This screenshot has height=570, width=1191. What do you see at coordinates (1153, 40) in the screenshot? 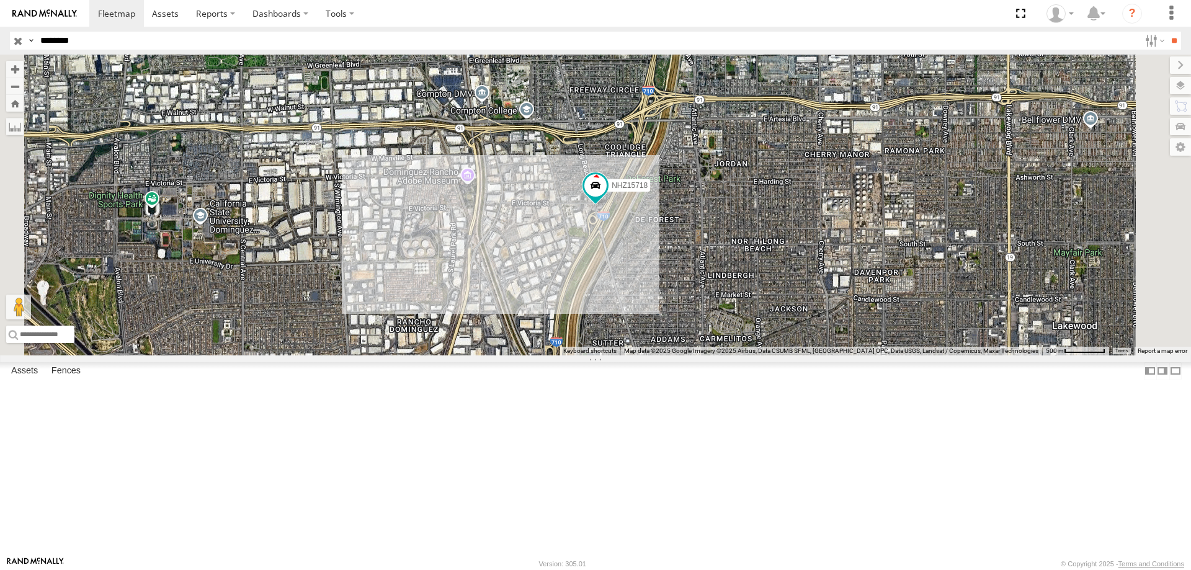
I see `label: Search Filter Options` at bounding box center [1153, 40].